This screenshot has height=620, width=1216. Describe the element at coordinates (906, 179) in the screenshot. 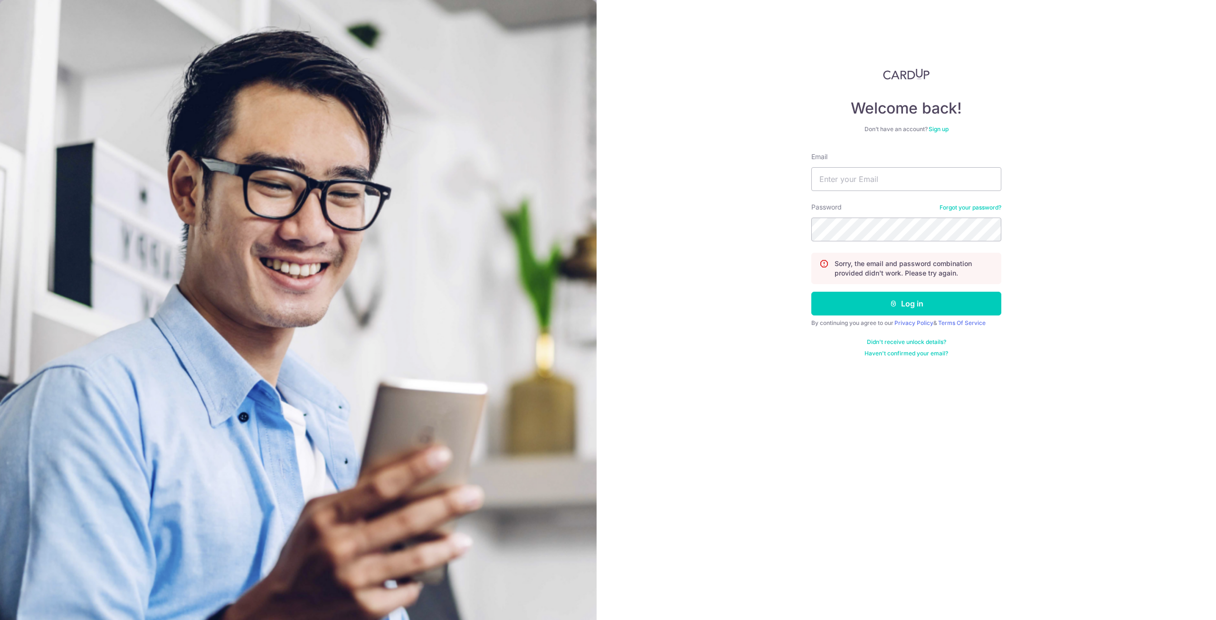

I see `input: Enter your Email` at that location.